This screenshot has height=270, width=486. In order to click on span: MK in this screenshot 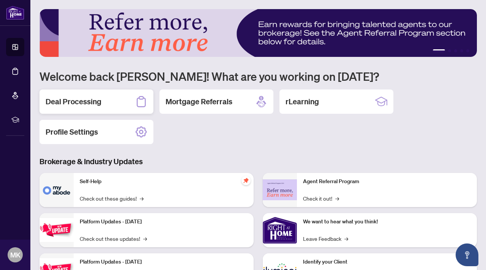, I will do `click(15, 255)`.